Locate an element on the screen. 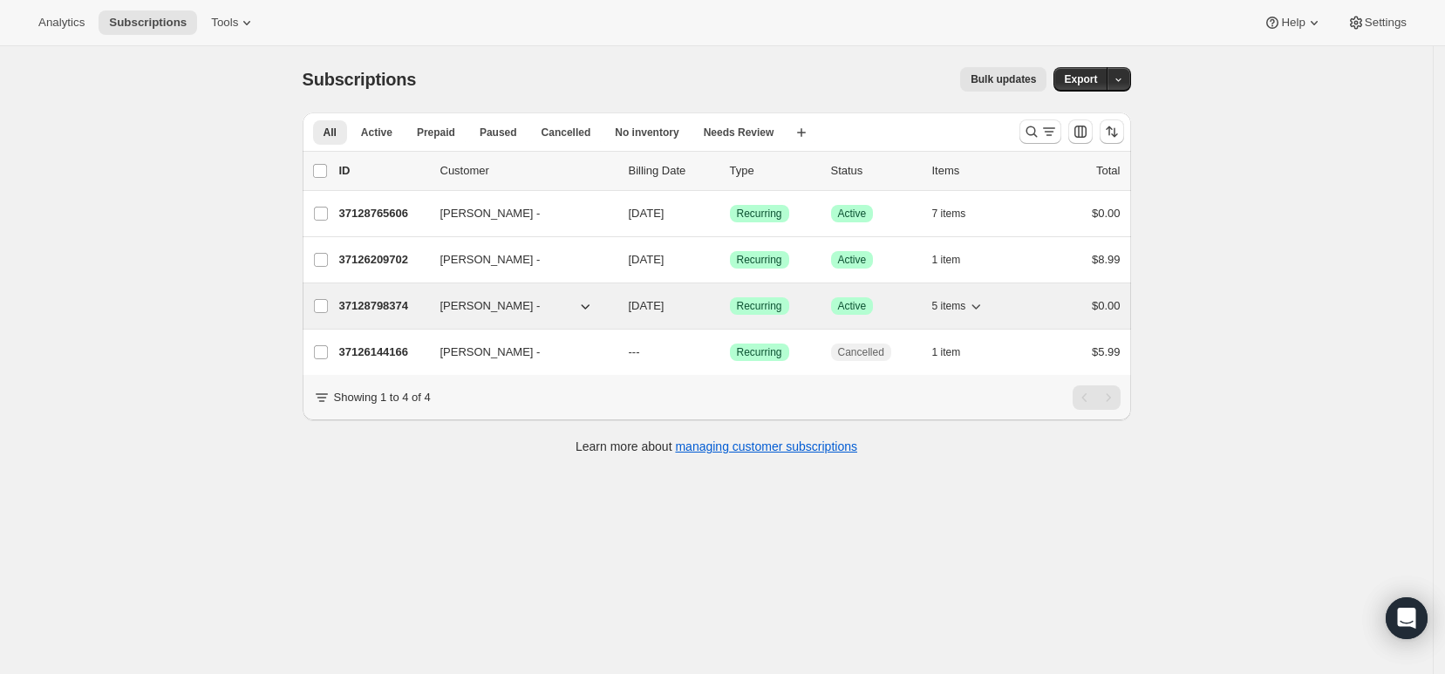 Image resolution: width=1445 pixels, height=674 pixels. div: Items is located at coordinates (976, 171).